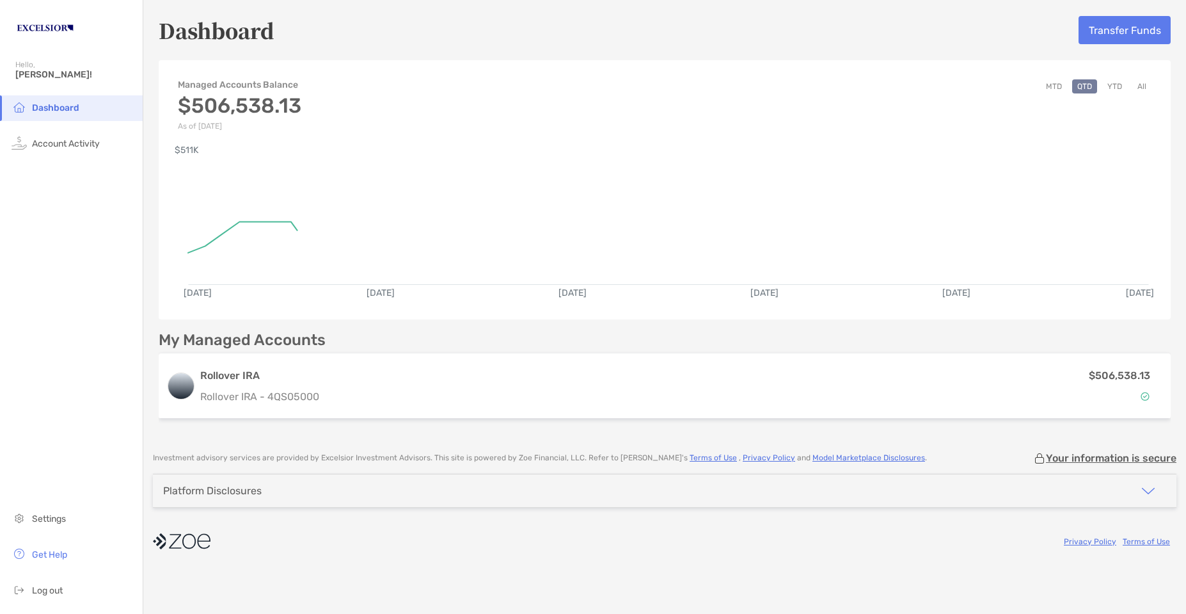 This screenshot has height=614, width=1186. What do you see at coordinates (19, 518) in the screenshot?
I see `img: settings icon` at bounding box center [19, 518].